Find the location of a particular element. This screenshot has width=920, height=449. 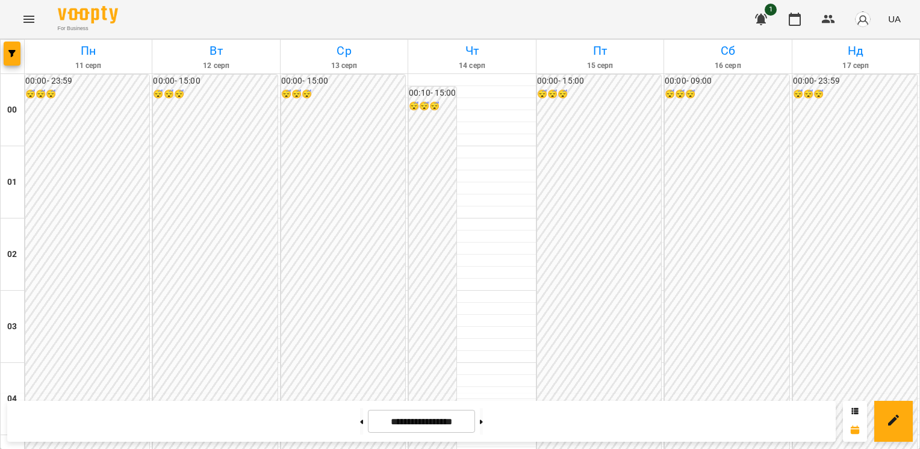

h6: Ср is located at coordinates (344, 51).